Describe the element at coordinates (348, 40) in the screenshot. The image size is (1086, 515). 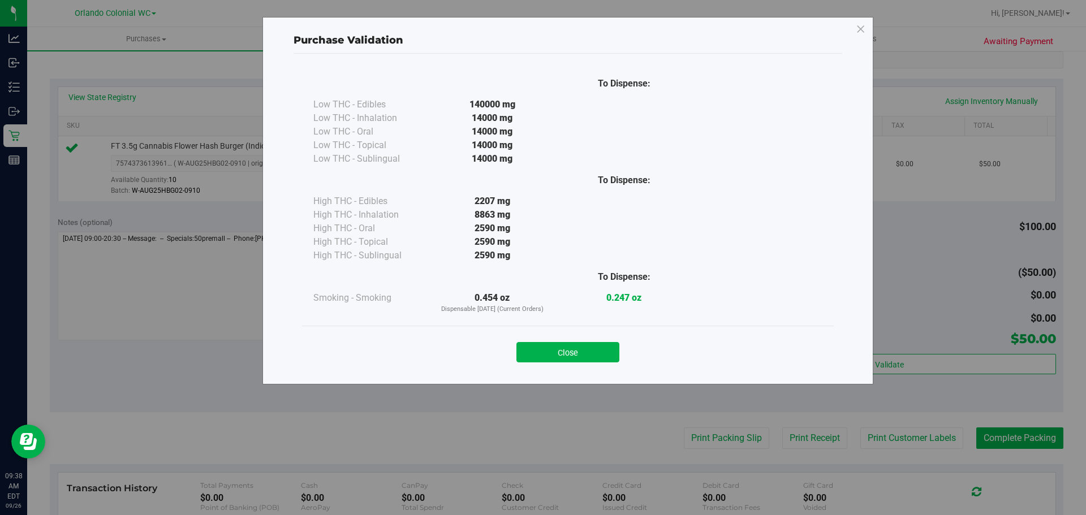
I see `span: Purchase Validation` at that location.